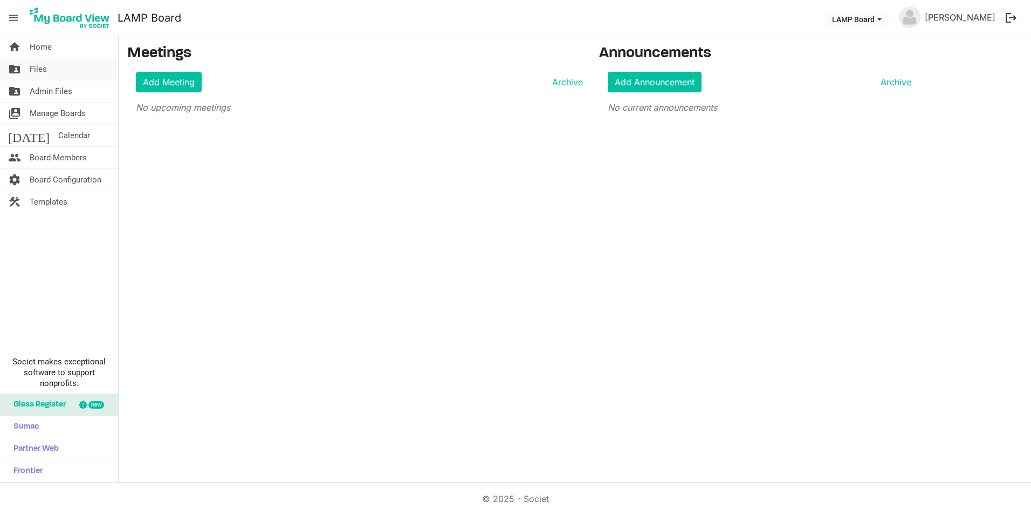  I want to click on span: Glass Register, so click(37, 405).